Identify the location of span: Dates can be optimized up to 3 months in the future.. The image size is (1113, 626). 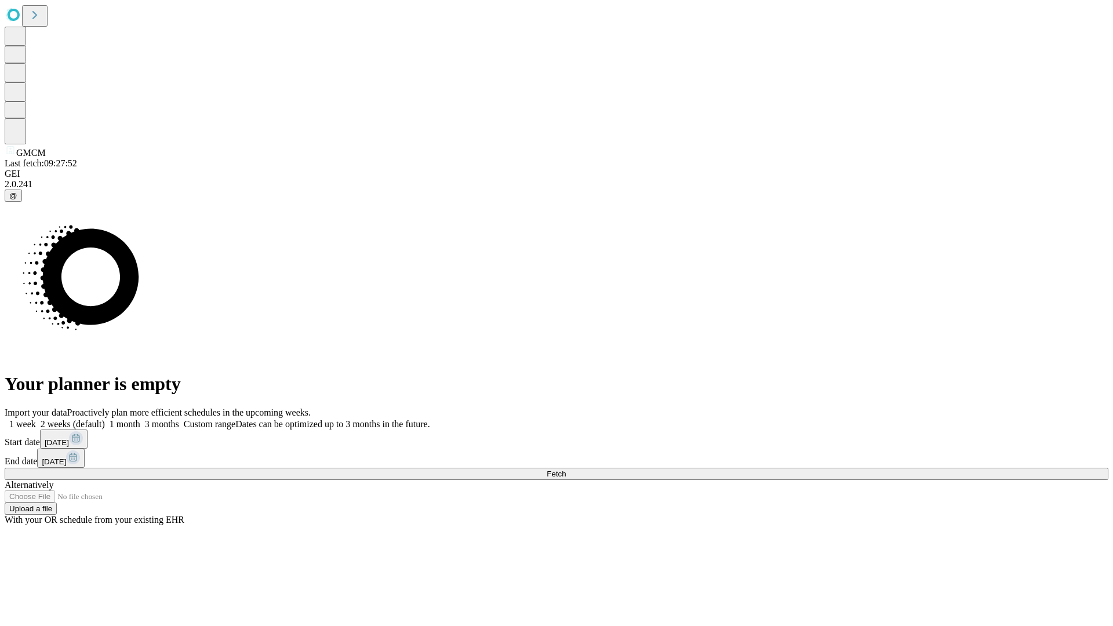
(332, 424).